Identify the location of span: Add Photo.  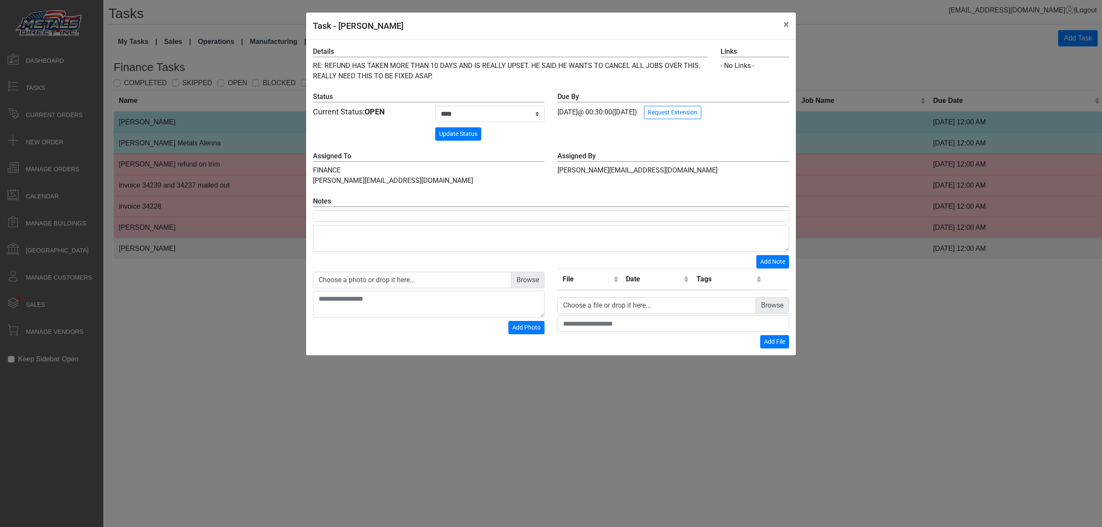
(526, 328).